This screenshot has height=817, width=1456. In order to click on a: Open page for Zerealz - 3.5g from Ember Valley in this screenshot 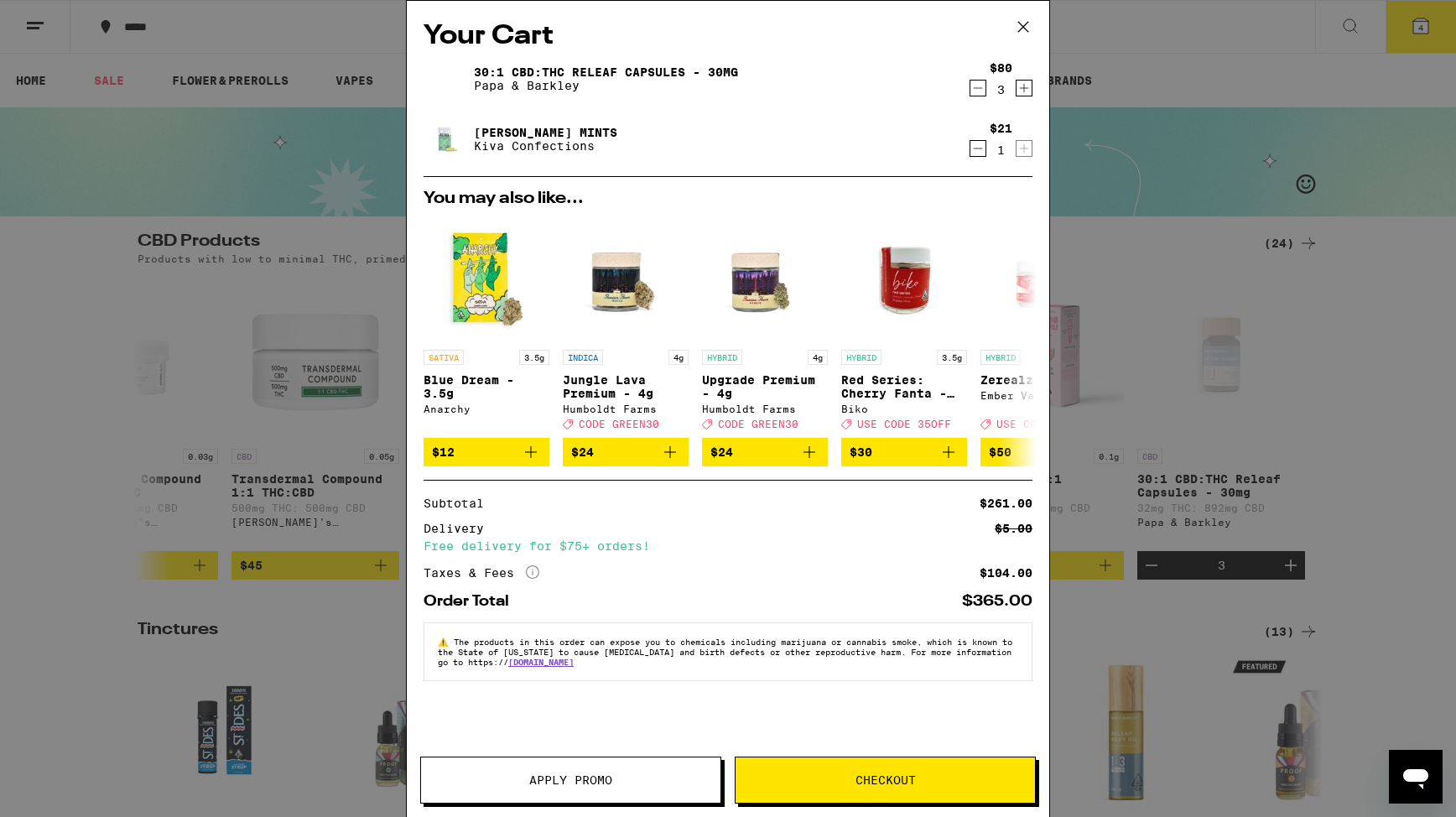, I will do `click(1044, 327)`.